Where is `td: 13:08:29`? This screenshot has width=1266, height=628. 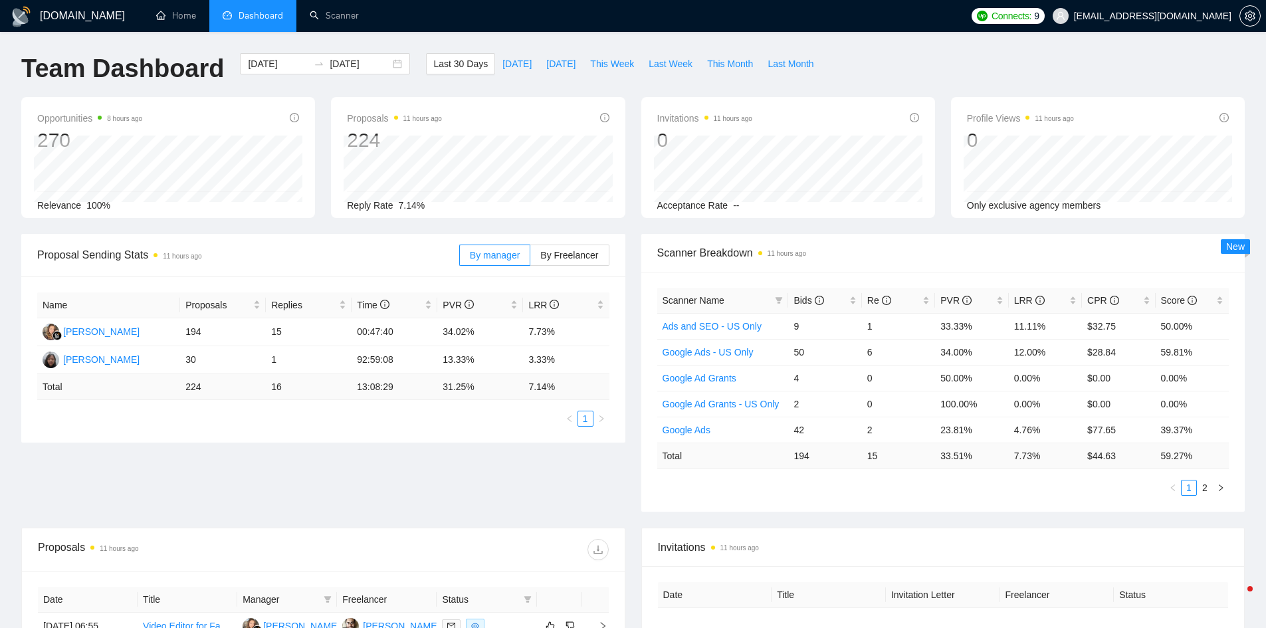 td: 13:08:29 is located at coordinates (394, 387).